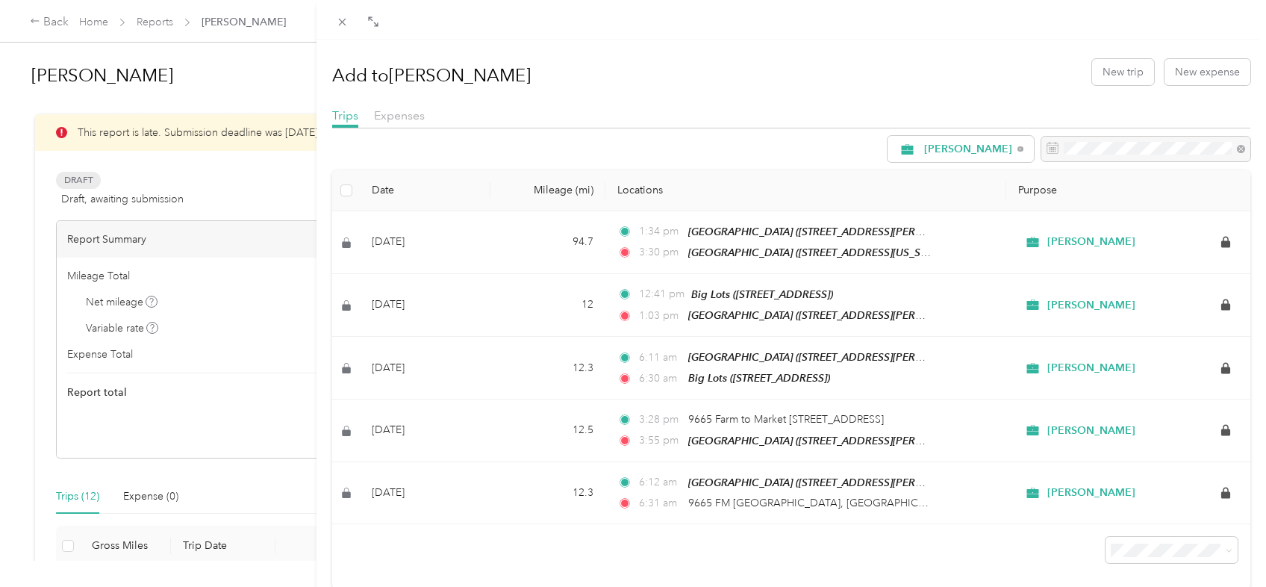  What do you see at coordinates (660, 440) in the screenshot?
I see `span: 3:55 pm` at bounding box center [660, 440].